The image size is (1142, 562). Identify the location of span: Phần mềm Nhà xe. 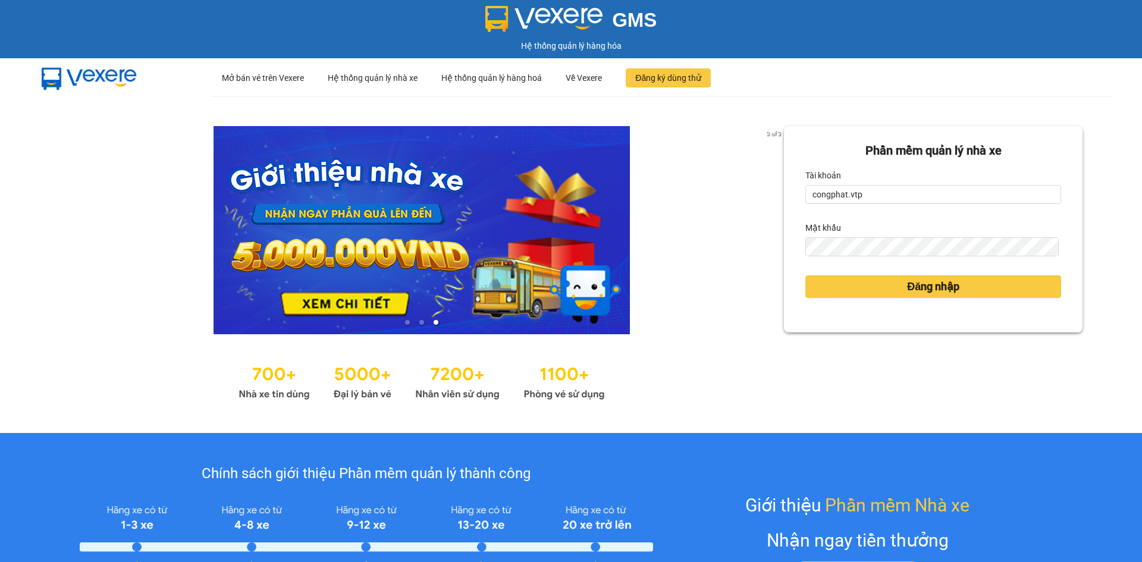
(897, 505).